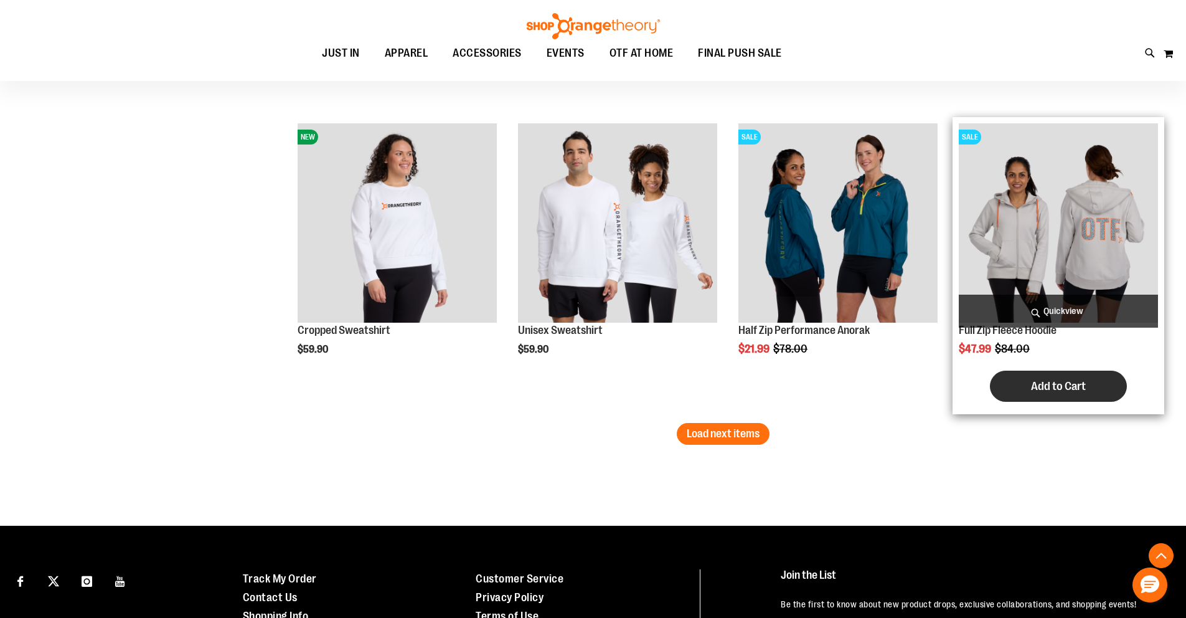 This screenshot has width=1186, height=618. What do you see at coordinates (270, 597) in the screenshot?
I see `a: Contact Us` at bounding box center [270, 597].